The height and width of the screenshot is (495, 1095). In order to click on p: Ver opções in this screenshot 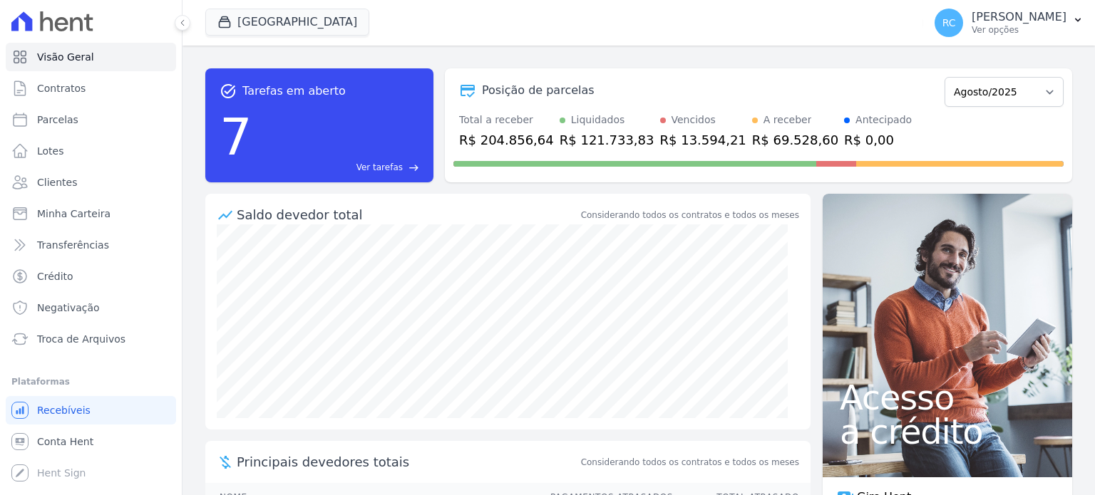, I will do `click(1018, 30)`.